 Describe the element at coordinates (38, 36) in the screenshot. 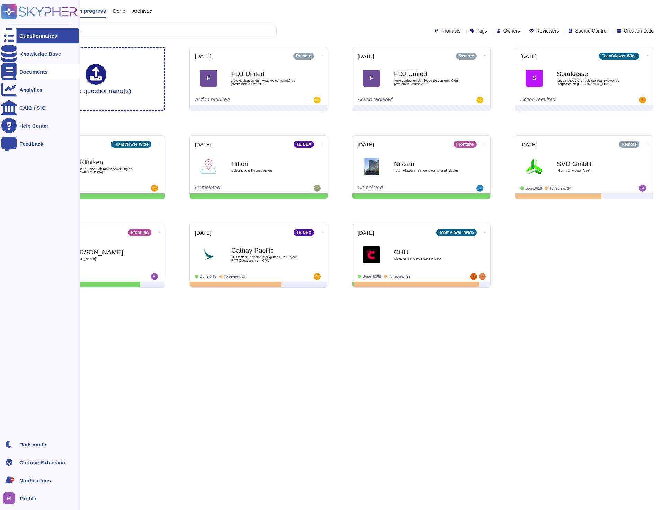

I see `div: Questionnaires` at that location.